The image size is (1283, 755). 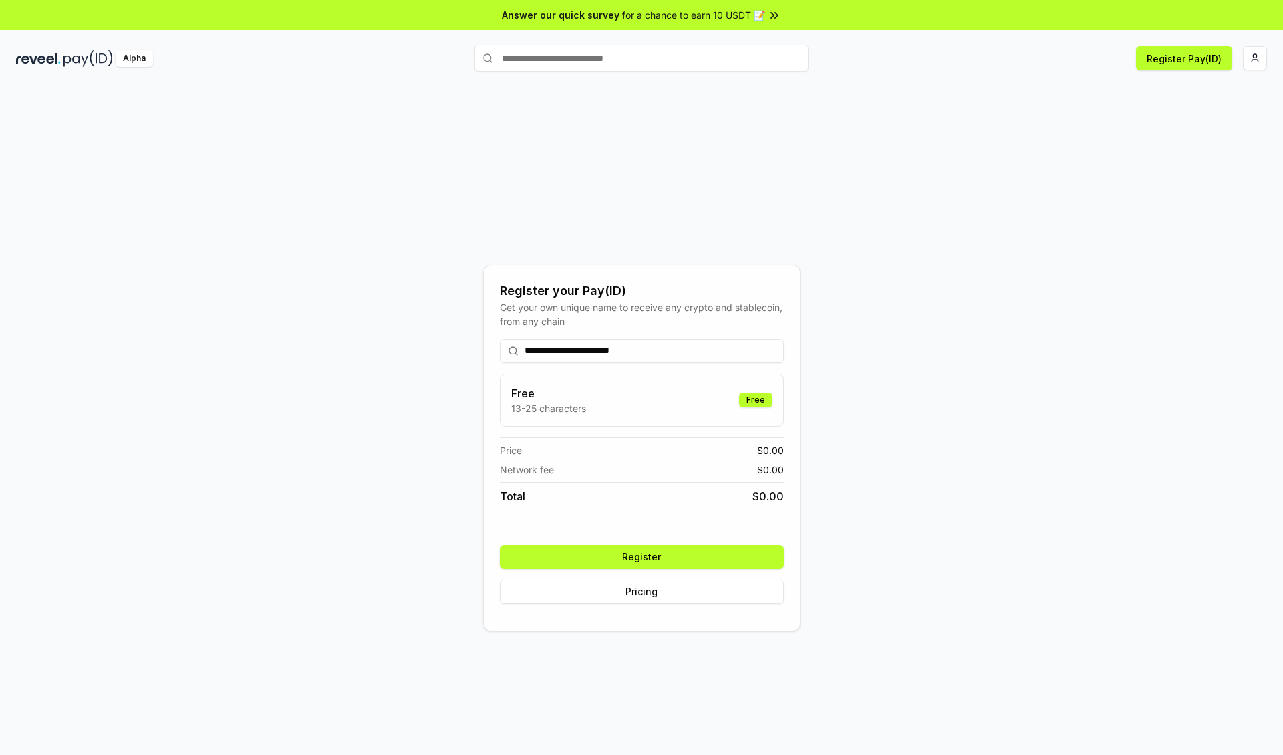 I want to click on p: 13-25 characters, so click(x=549, y=408).